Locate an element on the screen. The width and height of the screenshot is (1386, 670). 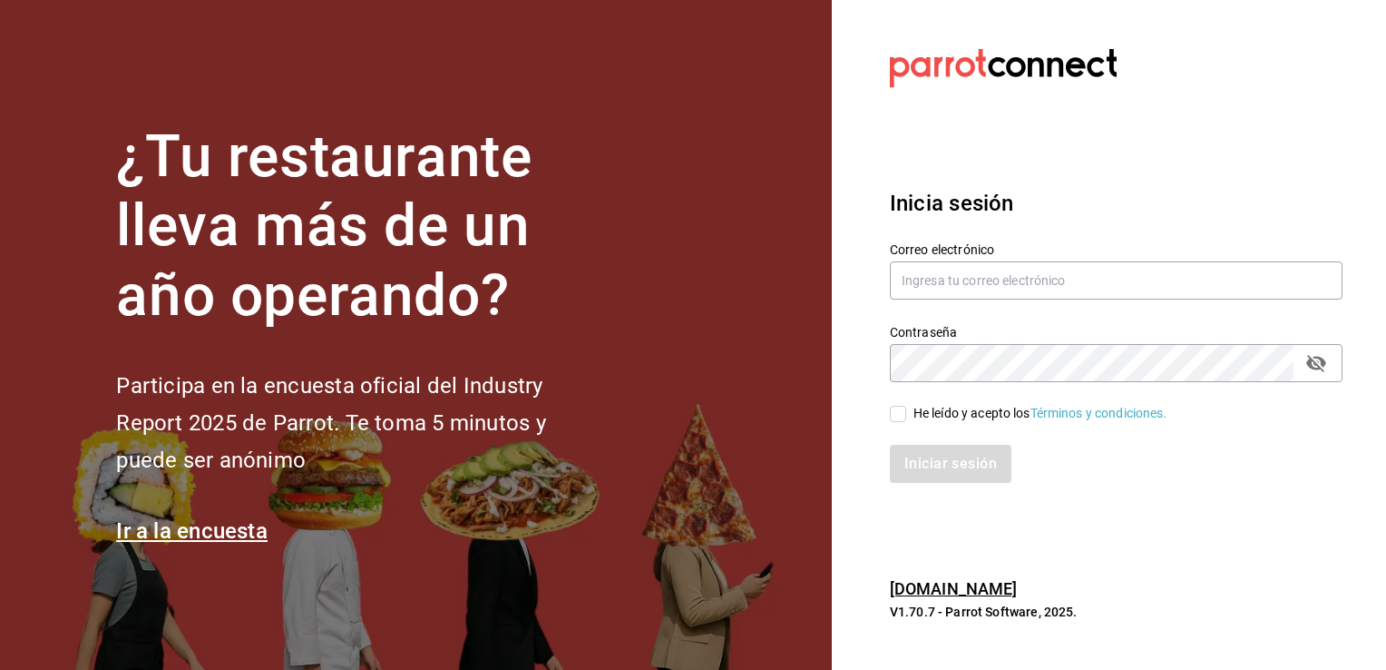
a: Ir a la encuesta is located at coordinates (191, 531).